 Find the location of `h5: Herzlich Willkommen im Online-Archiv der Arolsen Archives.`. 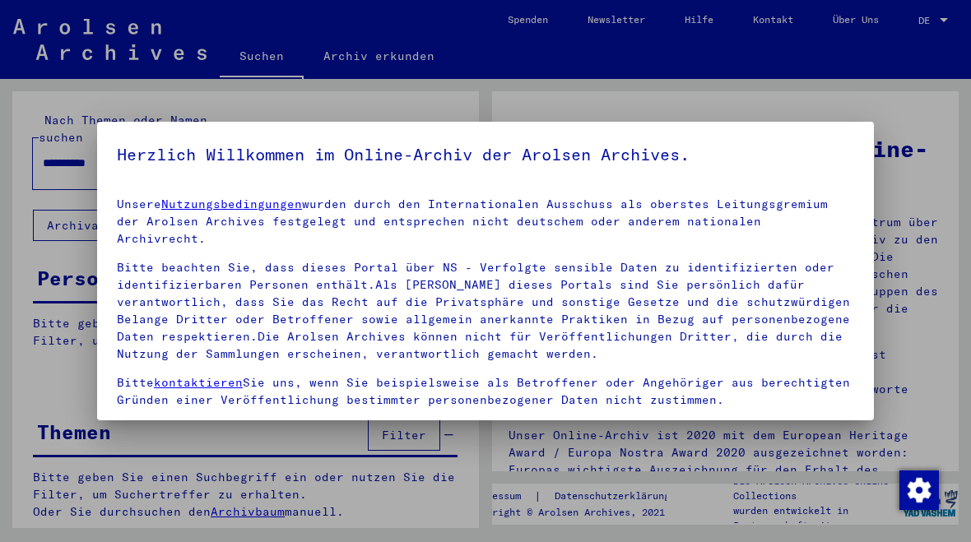

h5: Herzlich Willkommen im Online-Archiv der Arolsen Archives. is located at coordinates (485, 155).